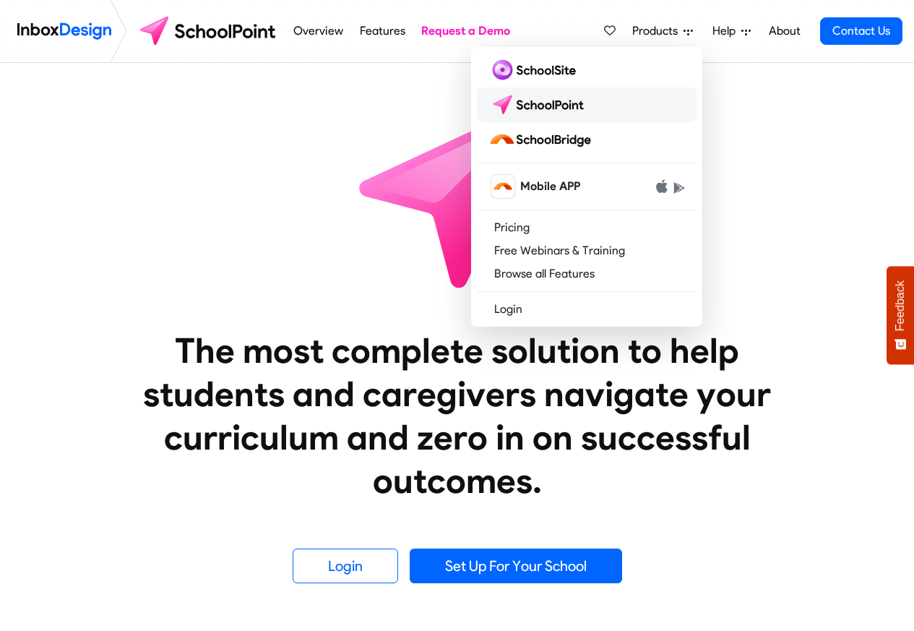 This screenshot has height=631, width=914. I want to click on img: icon_schoolpoint.svg, so click(458, 193).